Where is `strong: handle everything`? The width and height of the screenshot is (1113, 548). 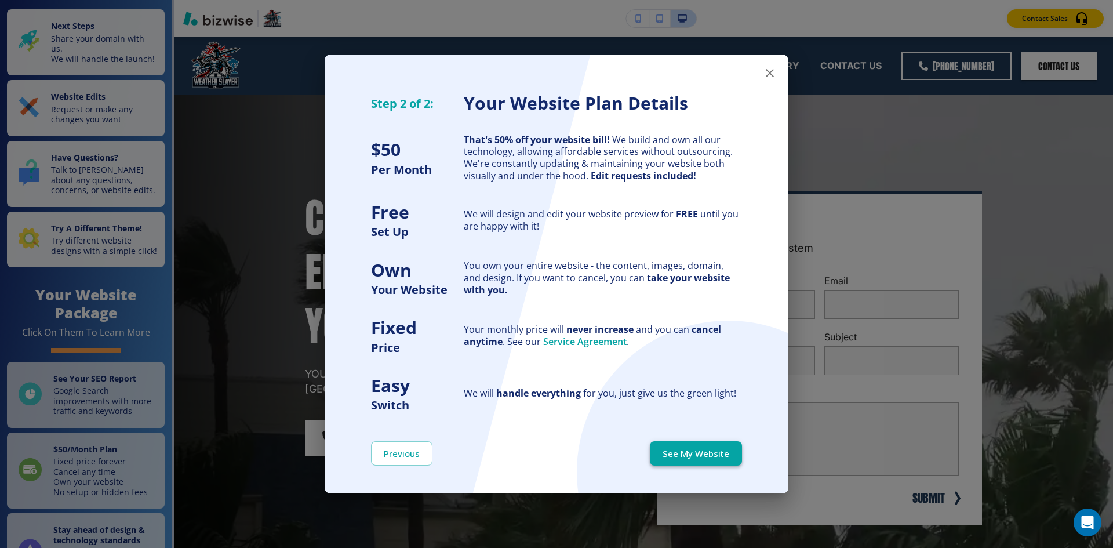 strong: handle everything is located at coordinates (538, 393).